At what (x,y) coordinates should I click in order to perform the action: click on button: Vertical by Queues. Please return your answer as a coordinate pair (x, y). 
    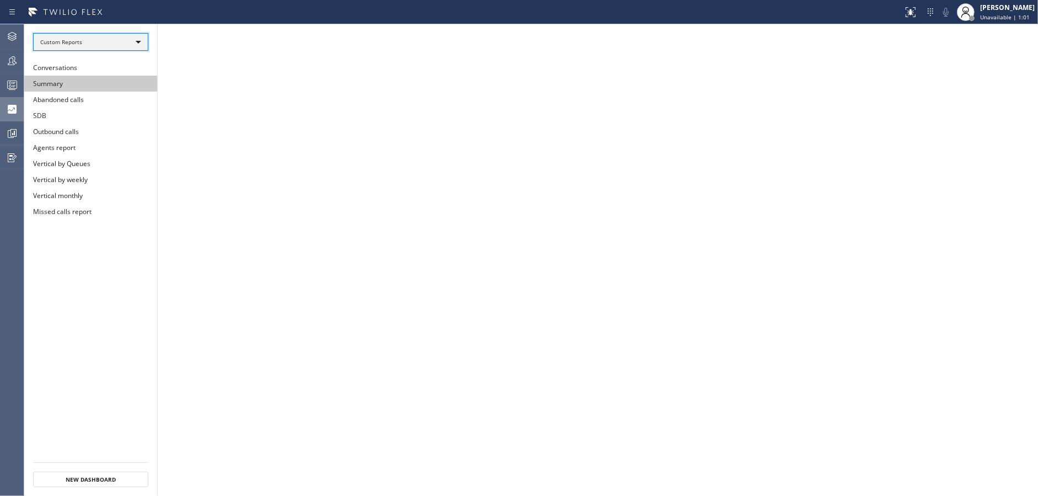
    Looking at the image, I should click on (90, 163).